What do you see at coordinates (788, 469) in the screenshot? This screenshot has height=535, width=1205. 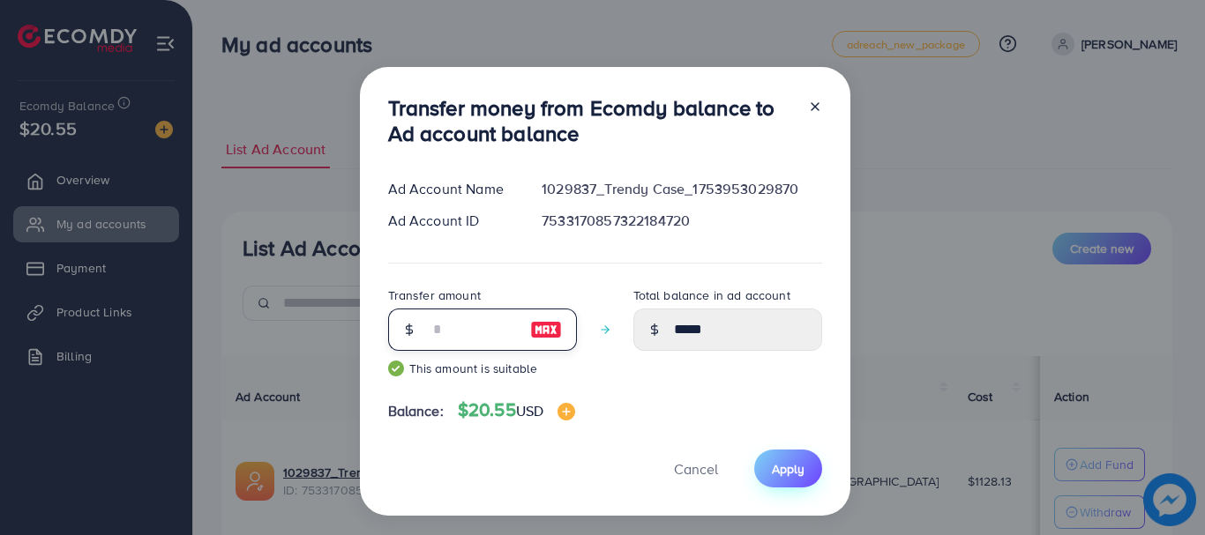 I see `span: Apply` at bounding box center [788, 469].